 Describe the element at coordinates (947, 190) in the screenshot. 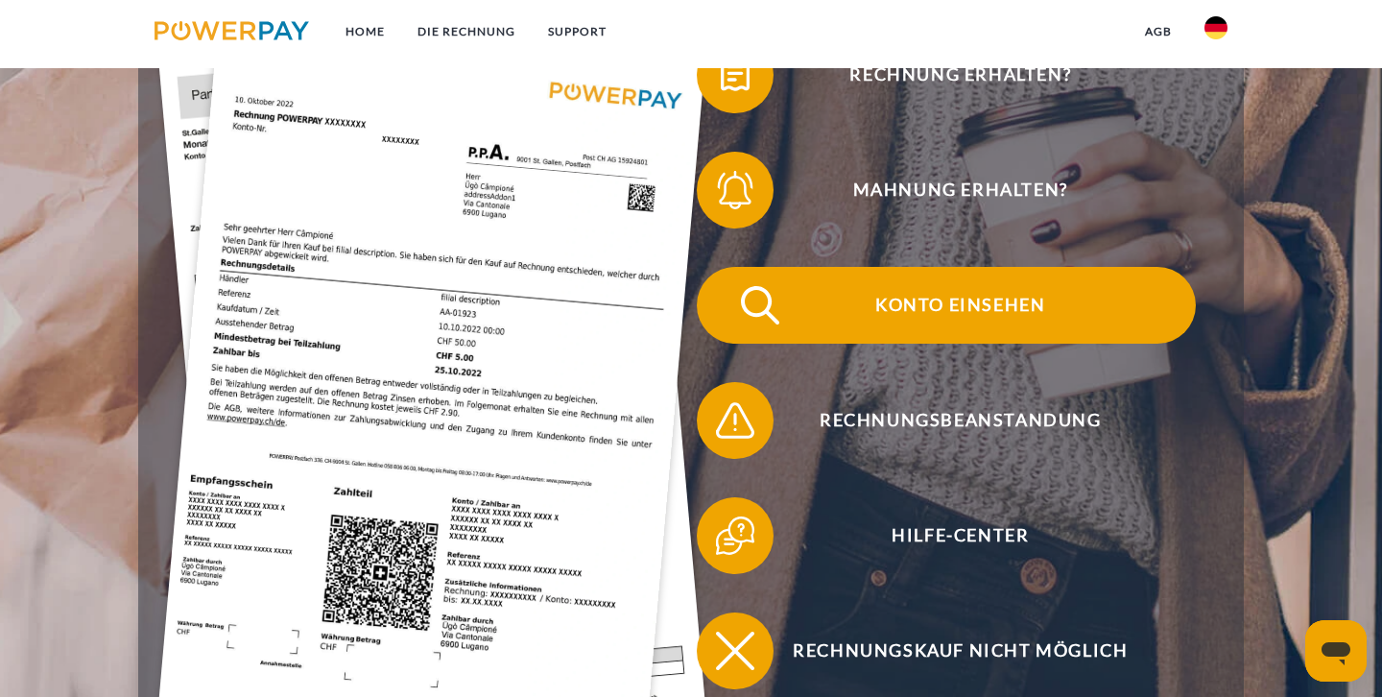

I see `a: Mahnung erhalten?` at that location.